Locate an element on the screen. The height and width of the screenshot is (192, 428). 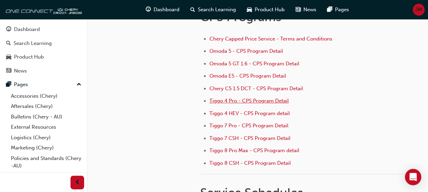
a: car-iconProduct Hub is located at coordinates (266, 10).